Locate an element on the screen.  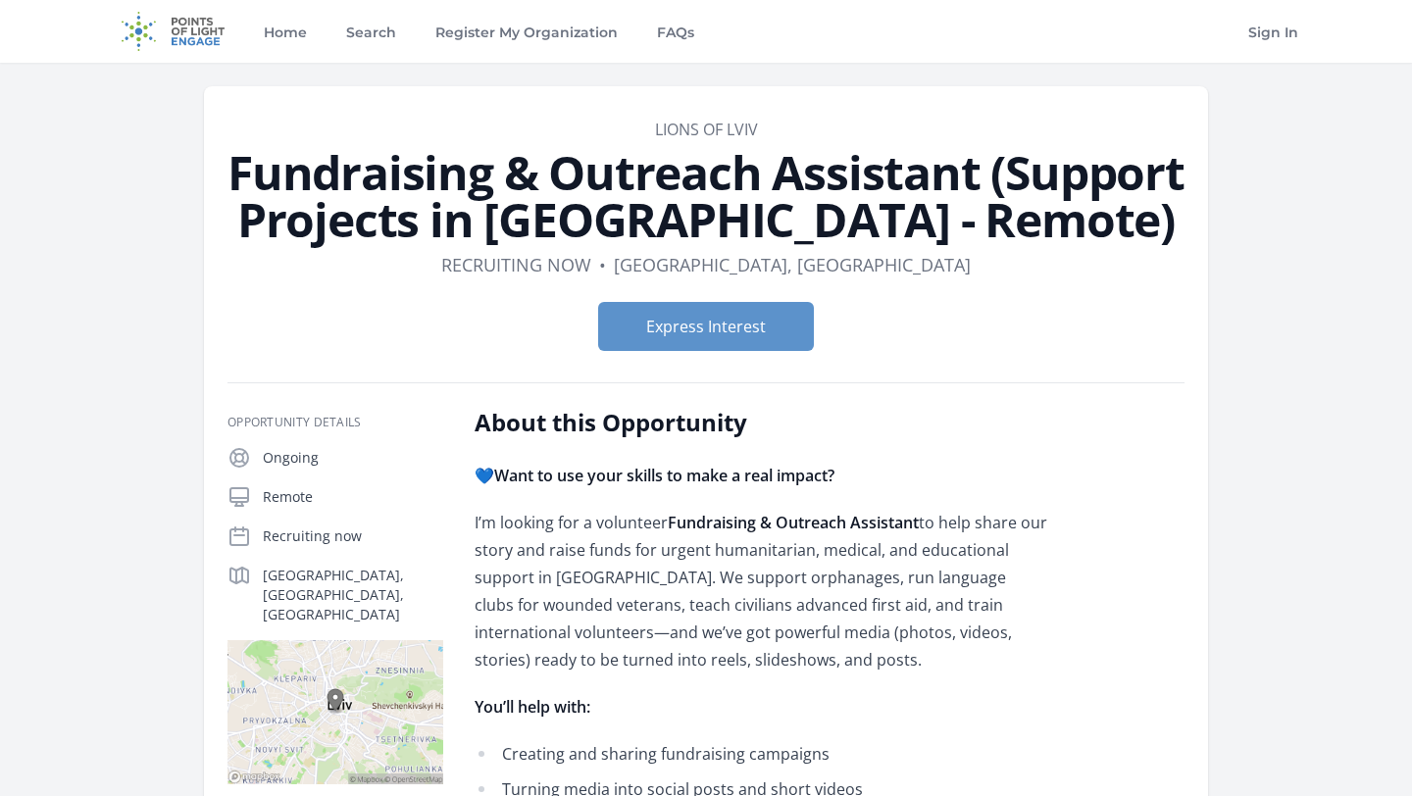
dd: Recruiting now is located at coordinates (516, 265).